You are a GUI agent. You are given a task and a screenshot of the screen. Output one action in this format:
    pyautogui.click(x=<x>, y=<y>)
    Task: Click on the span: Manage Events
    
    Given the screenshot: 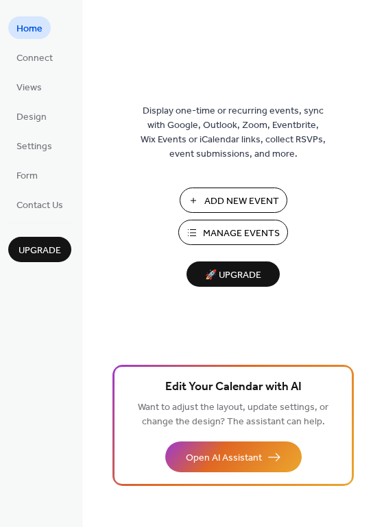 What is the action you would take?
    pyautogui.click(x=241, y=234)
    